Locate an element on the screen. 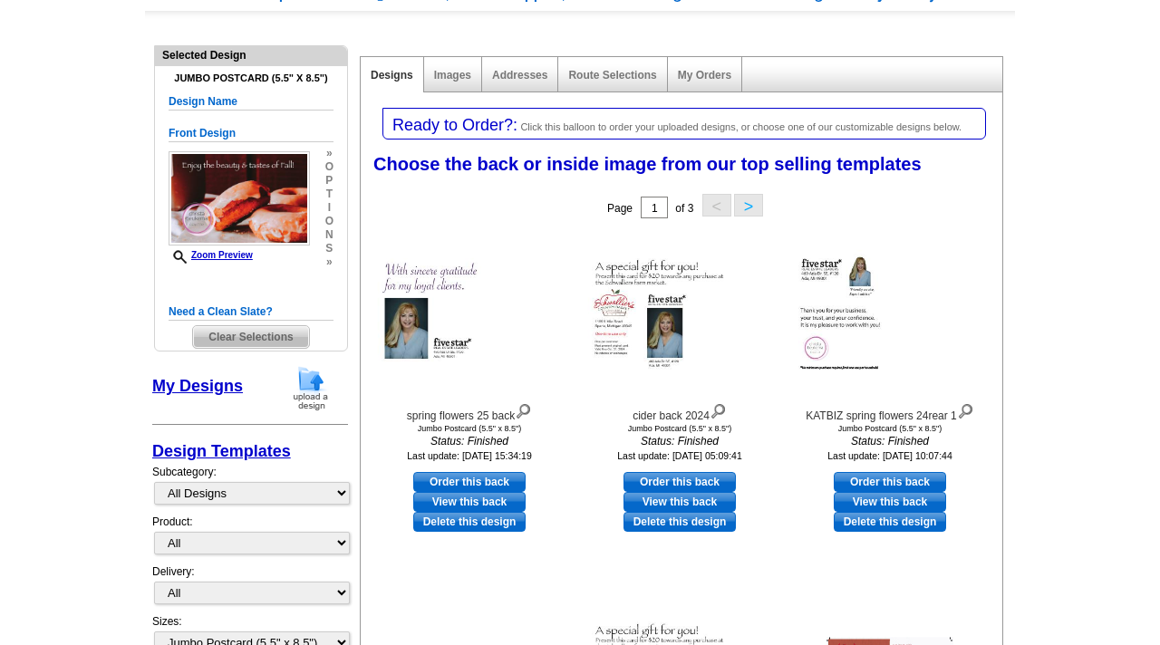 The width and height of the screenshot is (1160, 645). a: My Designs is located at coordinates (198, 386).